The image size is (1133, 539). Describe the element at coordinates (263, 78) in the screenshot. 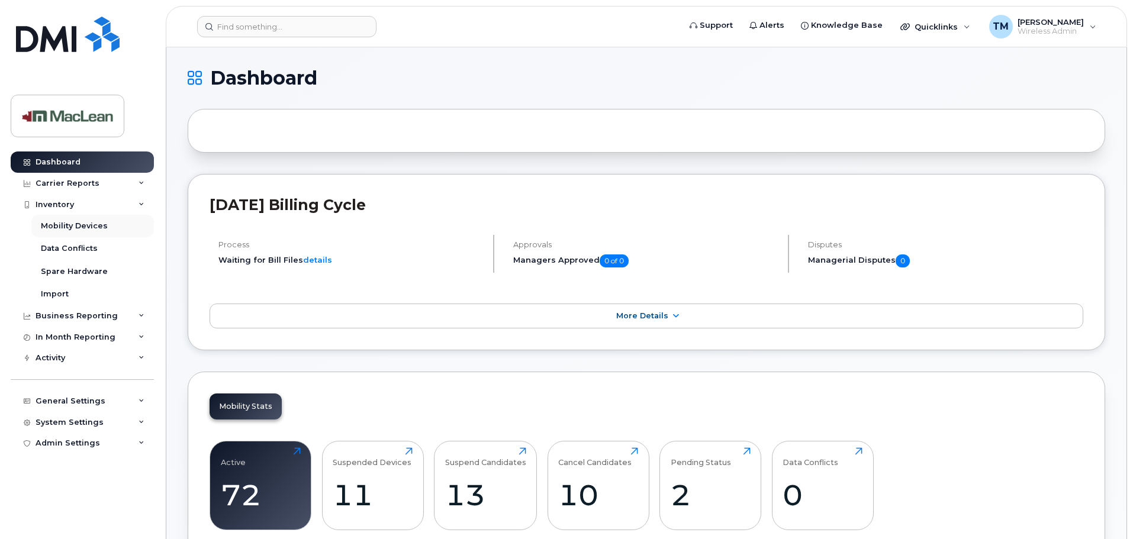

I see `span: Dashboard` at that location.